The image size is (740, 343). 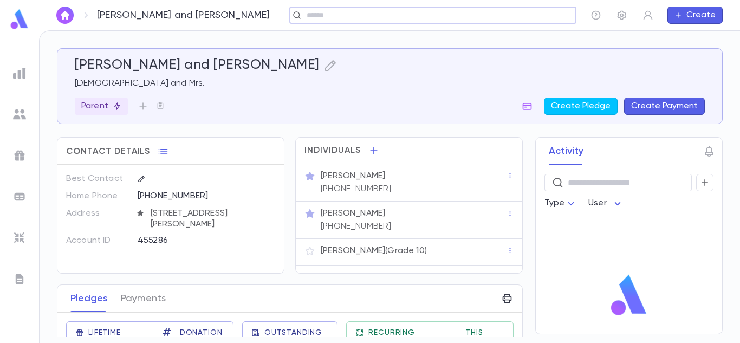 I want to click on span: Individuals, so click(x=333, y=151).